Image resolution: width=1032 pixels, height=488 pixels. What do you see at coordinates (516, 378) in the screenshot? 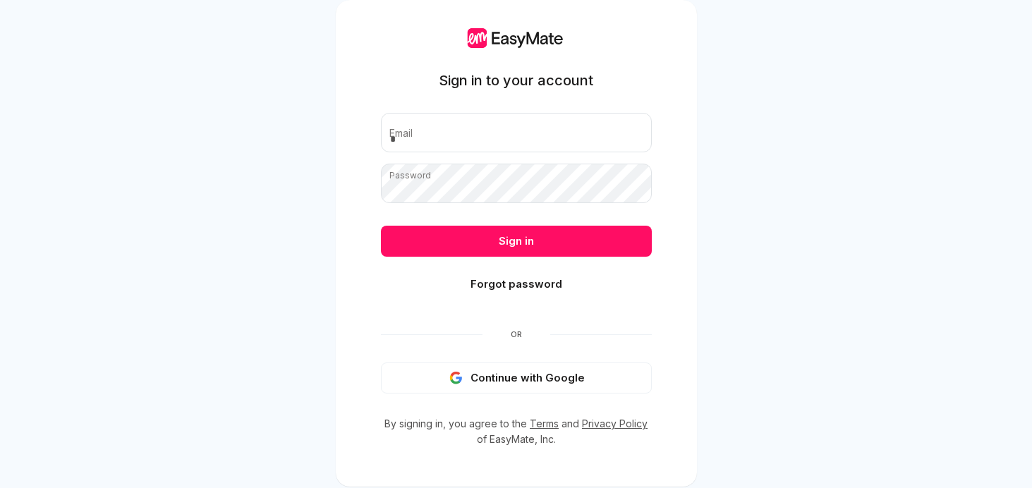
I see `button: Continue with Google` at bounding box center [516, 378].